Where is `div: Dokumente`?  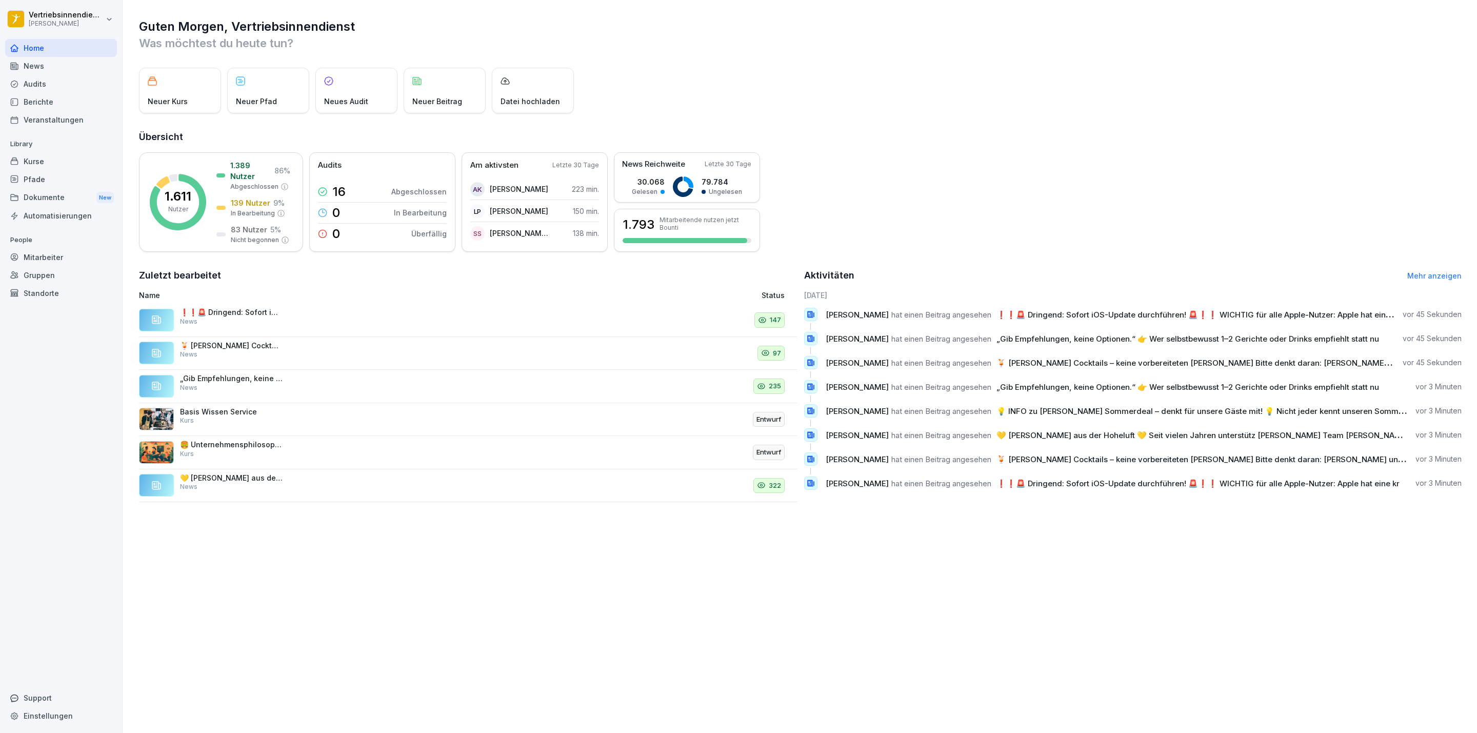 div: Dokumente is located at coordinates (61, 197).